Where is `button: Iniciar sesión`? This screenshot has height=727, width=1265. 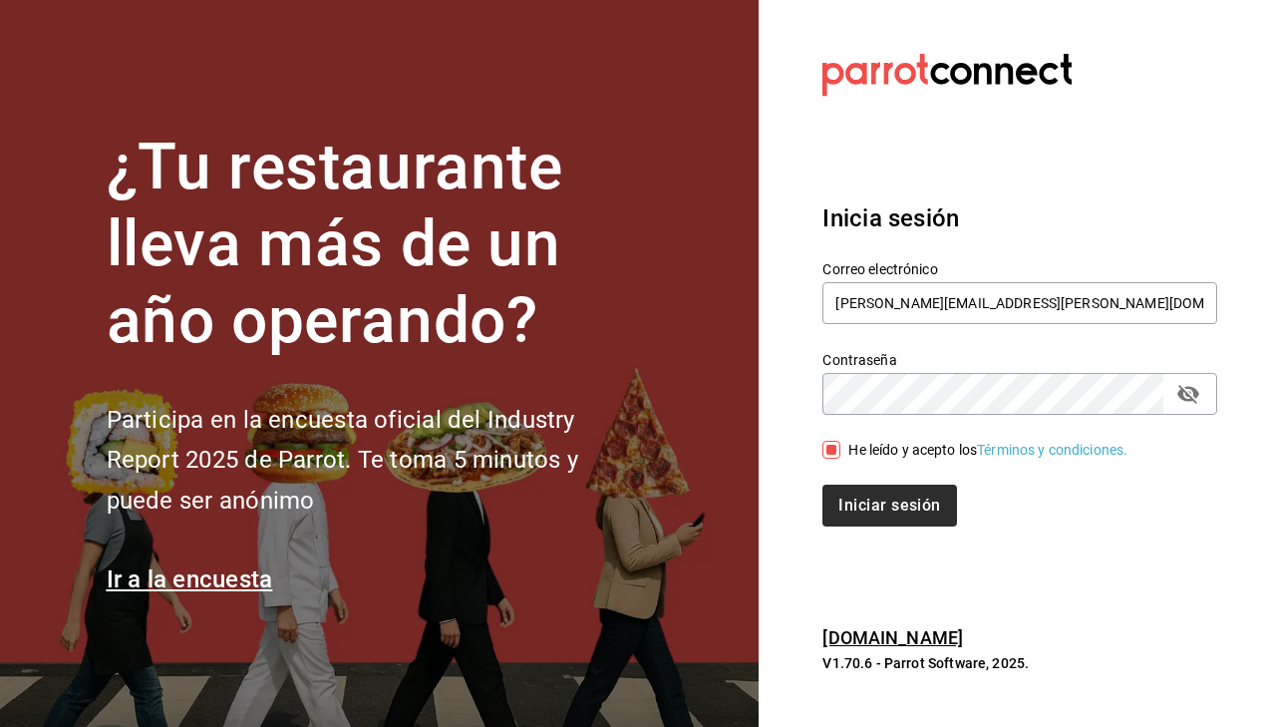
button: Iniciar sesión is located at coordinates (889, 505).